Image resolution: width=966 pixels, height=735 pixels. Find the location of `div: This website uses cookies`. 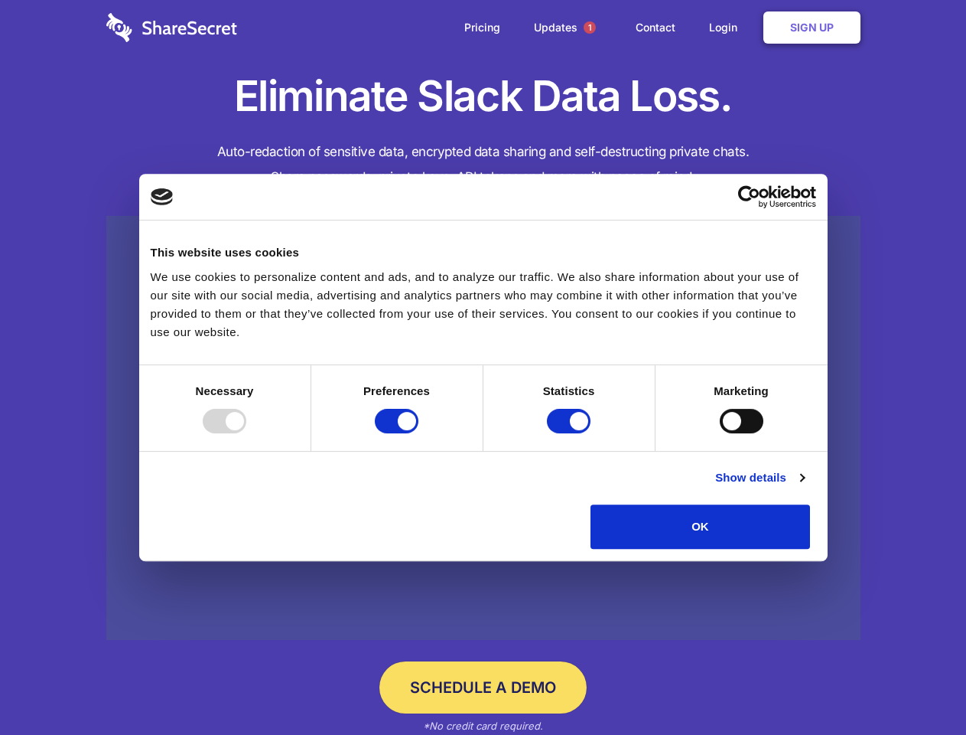

div: This website uses cookies is located at coordinates (484, 253).